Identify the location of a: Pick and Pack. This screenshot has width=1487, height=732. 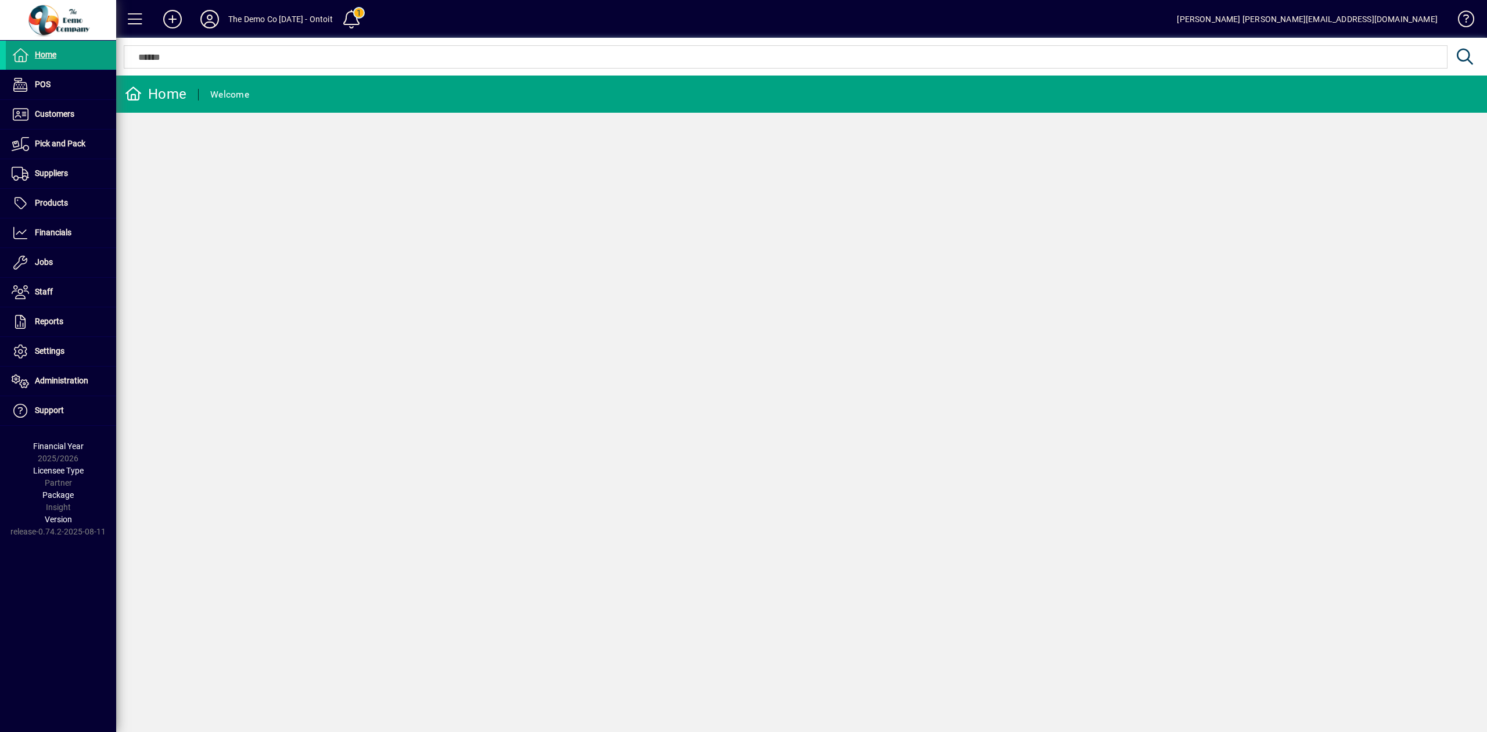
(61, 144).